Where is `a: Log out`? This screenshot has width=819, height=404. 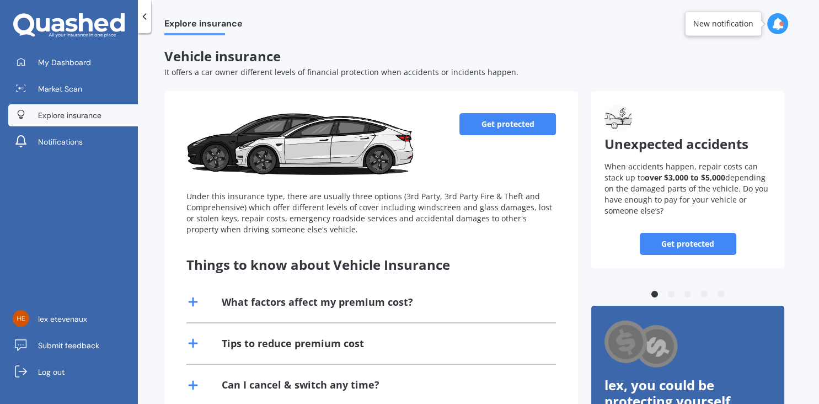 a: Log out is located at coordinates (73, 372).